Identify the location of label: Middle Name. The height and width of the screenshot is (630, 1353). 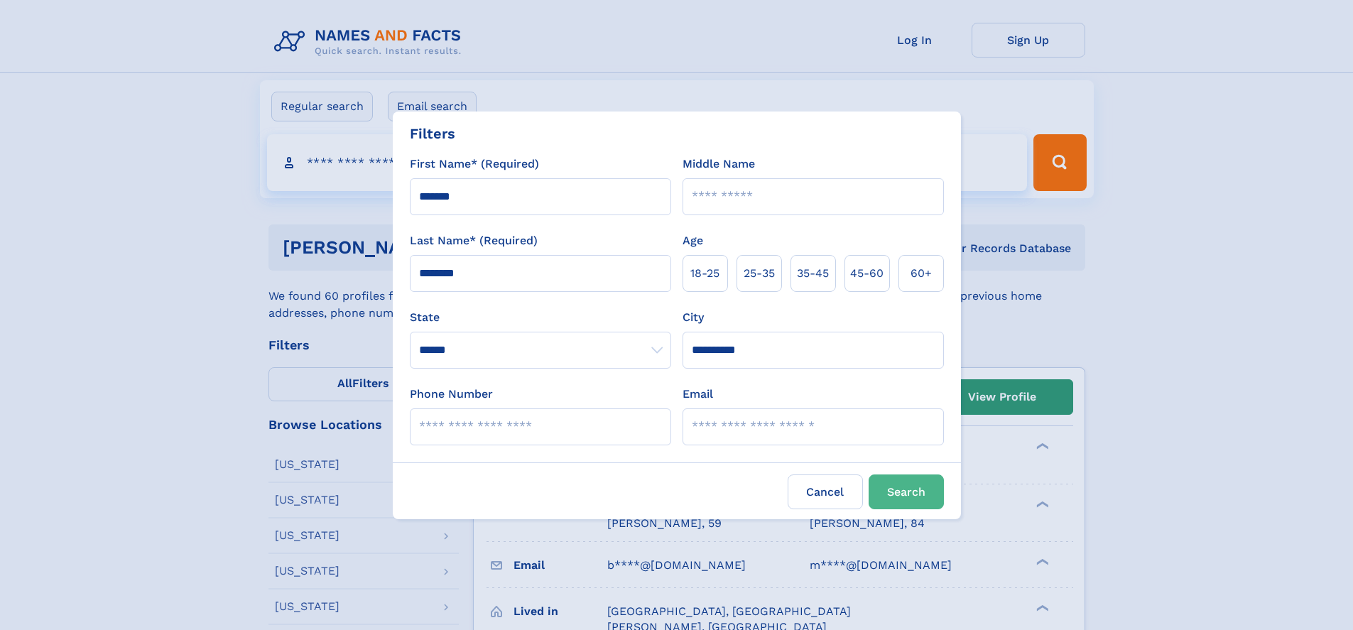
(718, 164).